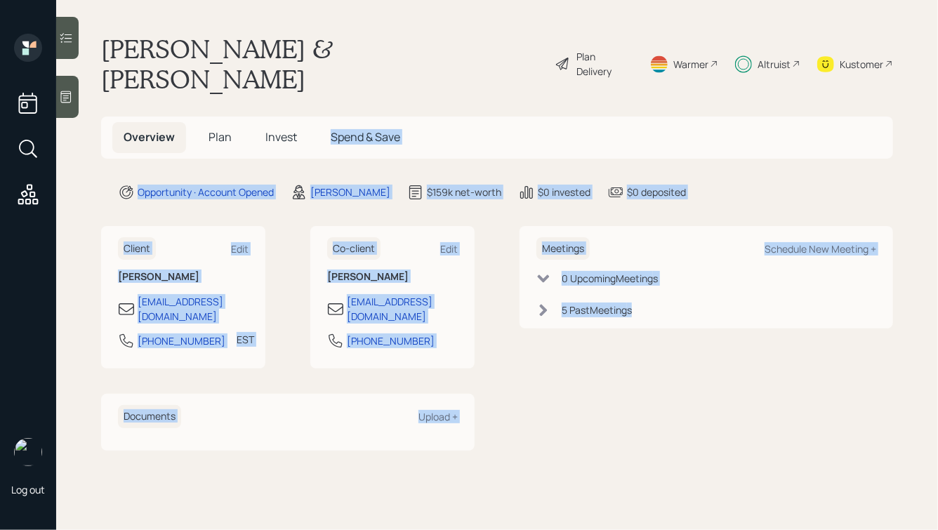 This screenshot has width=938, height=530. What do you see at coordinates (774, 64) in the screenshot?
I see `div: Altruist` at bounding box center [774, 64].